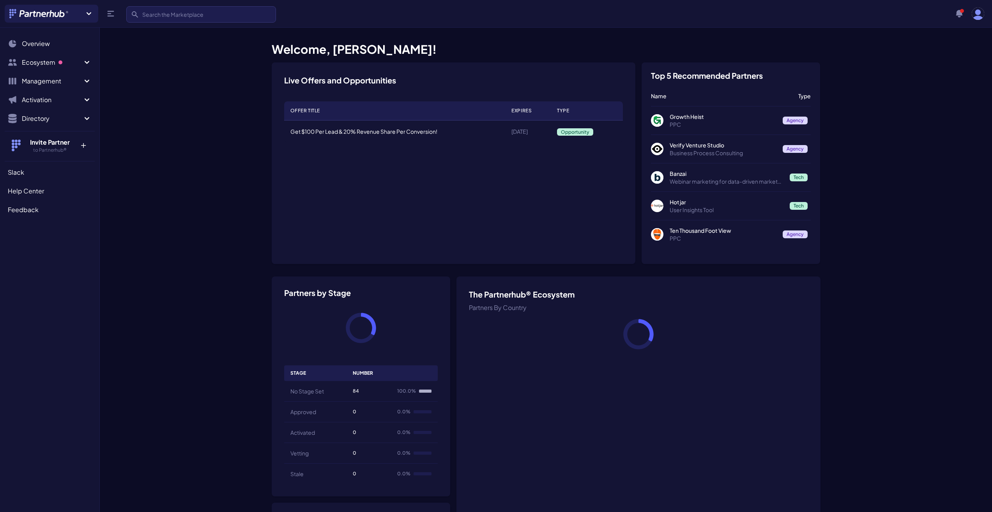 The height and width of the screenshot is (512, 992). Describe the element at coordinates (315, 411) in the screenshot. I see `th: Approved` at that location.